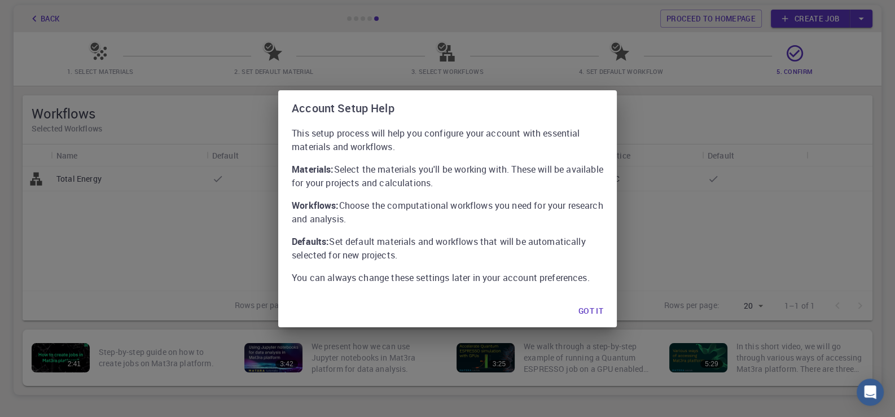 Image resolution: width=895 pixels, height=417 pixels. Describe the element at coordinates (43, 13) in the screenshot. I see `span: Support` at that location.